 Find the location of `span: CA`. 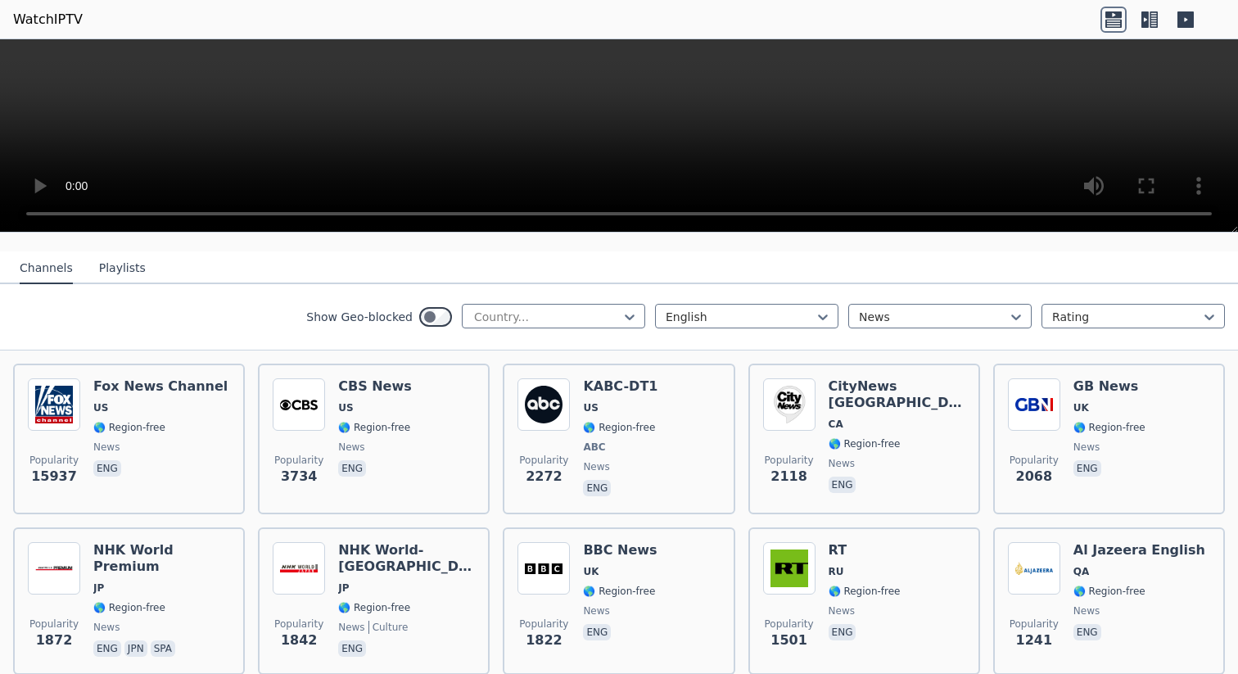

span: CA is located at coordinates (836, 424).